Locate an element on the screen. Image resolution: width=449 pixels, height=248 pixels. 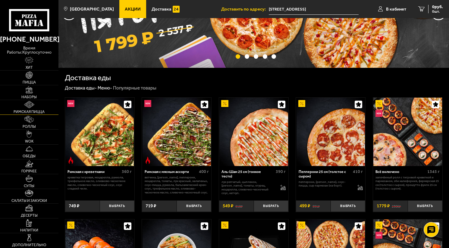
p: Запечённый ролл с тигровой креветкой и пармезаном, Эби Калифорния, Фермерская 25 см (толстое с сы... is located at coordinates (407, 183).